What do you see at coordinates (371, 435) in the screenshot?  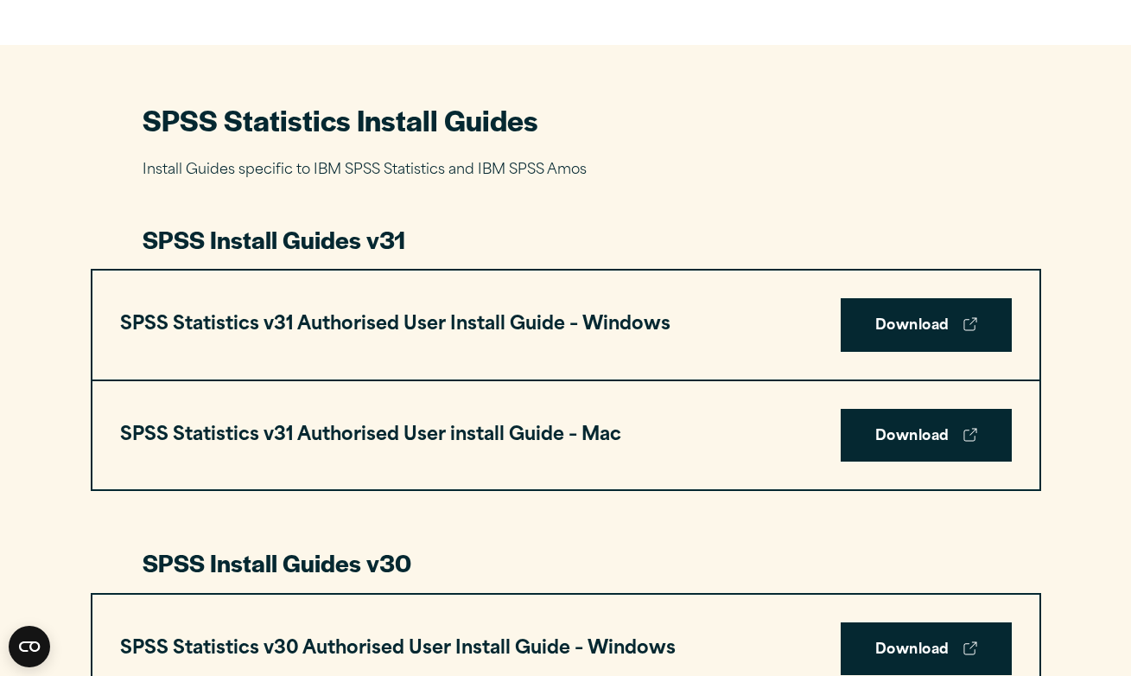 I see `h3: SPSS Statistics v31 Authorised User install Guide – Mac` at bounding box center [371, 435].